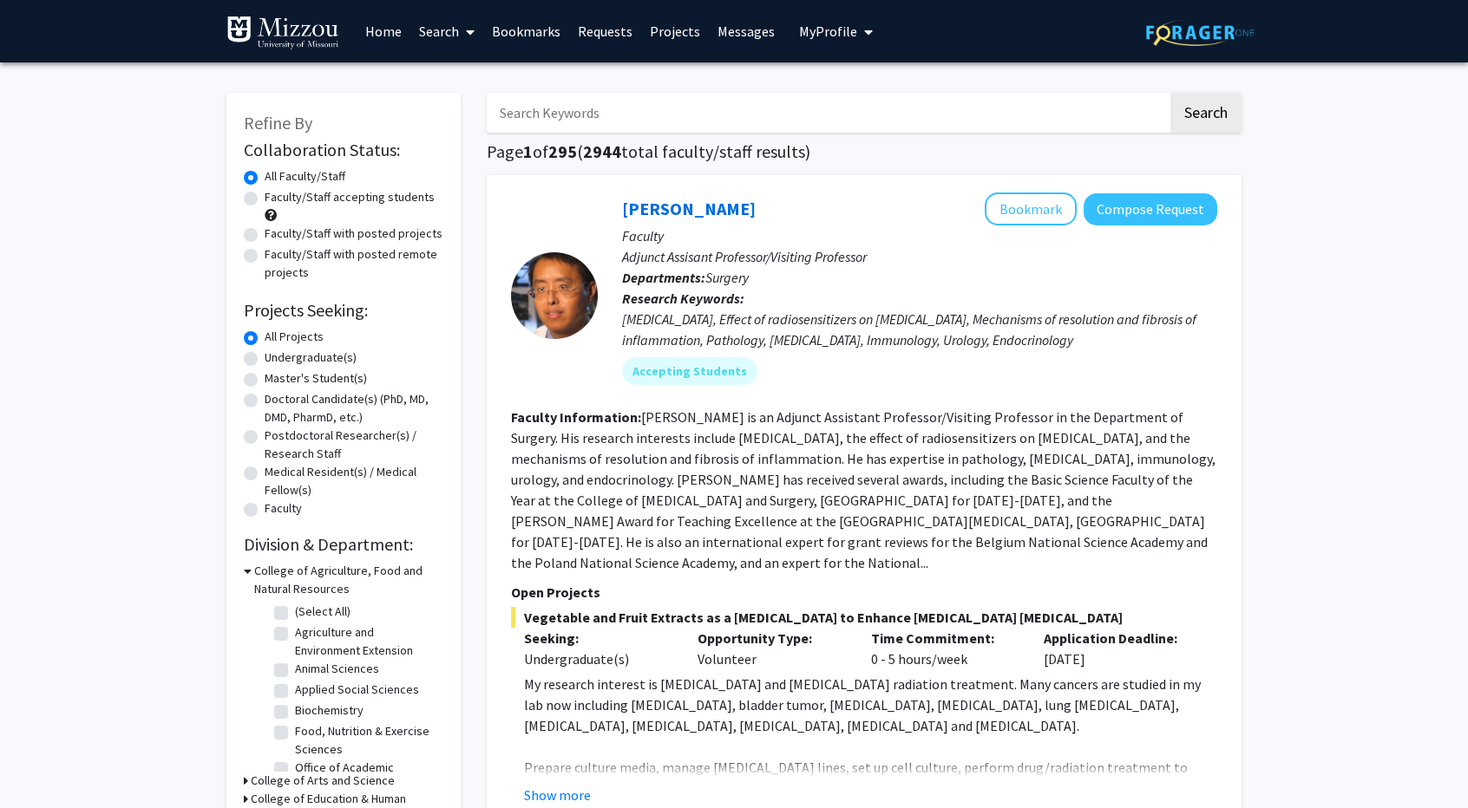 This screenshot has height=808, width=1468. What do you see at coordinates (354, 264) in the screenshot?
I see `label: Faculty/Staff with posted remote projects` at bounding box center [354, 264].